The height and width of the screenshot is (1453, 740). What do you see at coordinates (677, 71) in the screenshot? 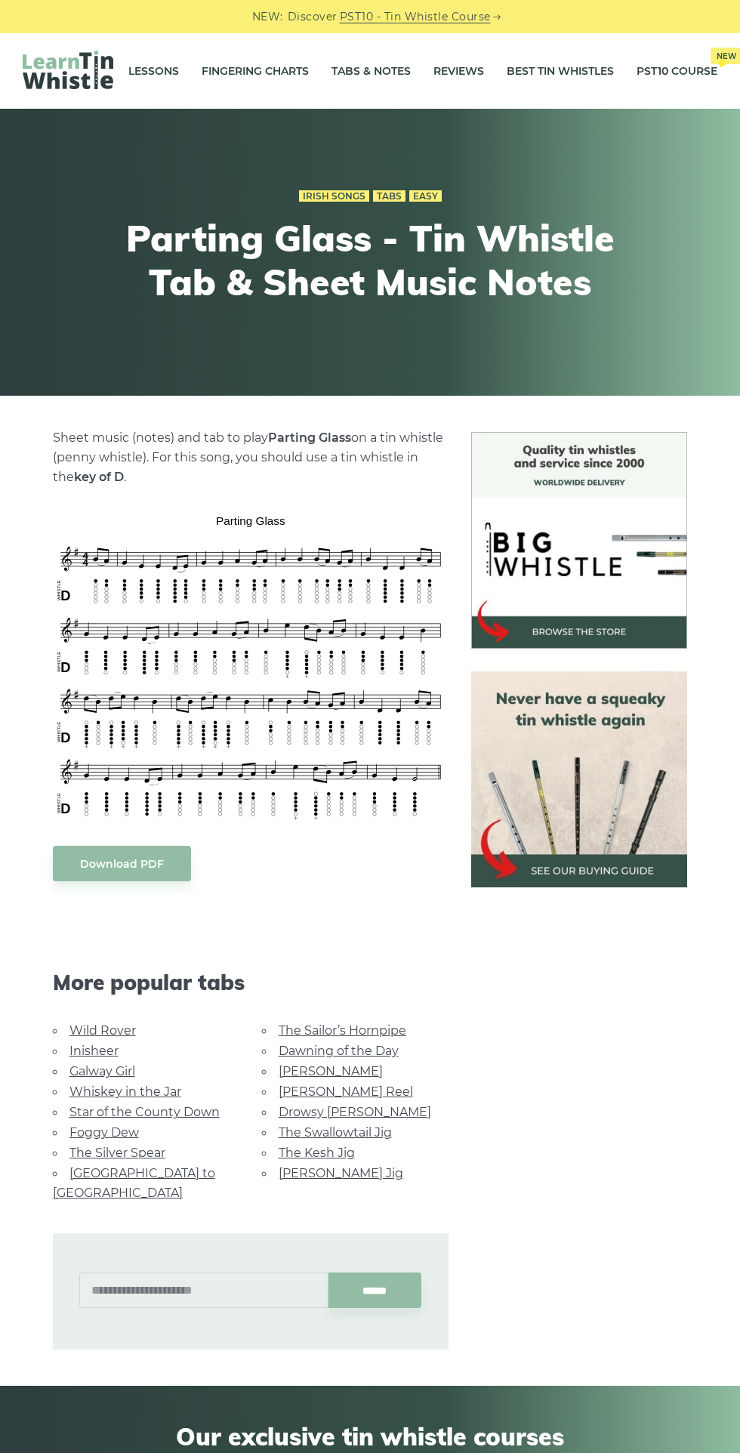
I see `a: PST10 CourseNew` at bounding box center [677, 71].